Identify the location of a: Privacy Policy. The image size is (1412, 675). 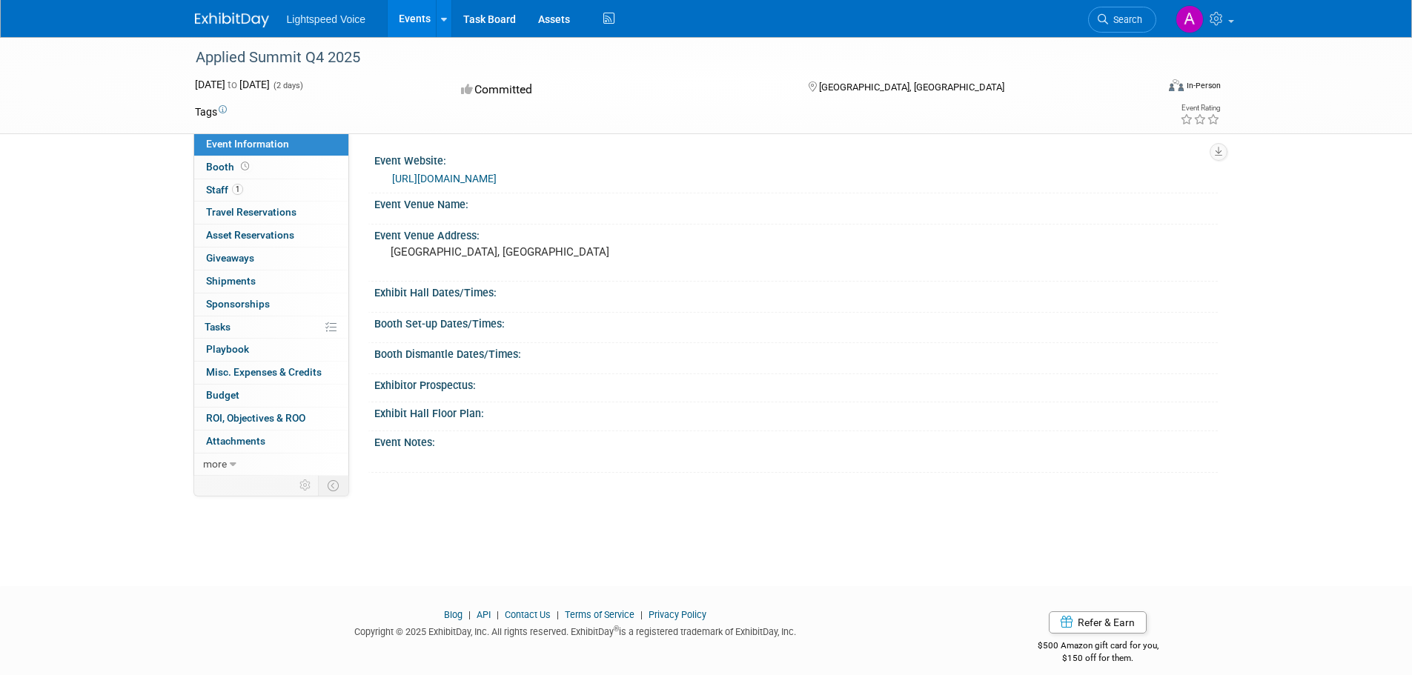
(678, 615).